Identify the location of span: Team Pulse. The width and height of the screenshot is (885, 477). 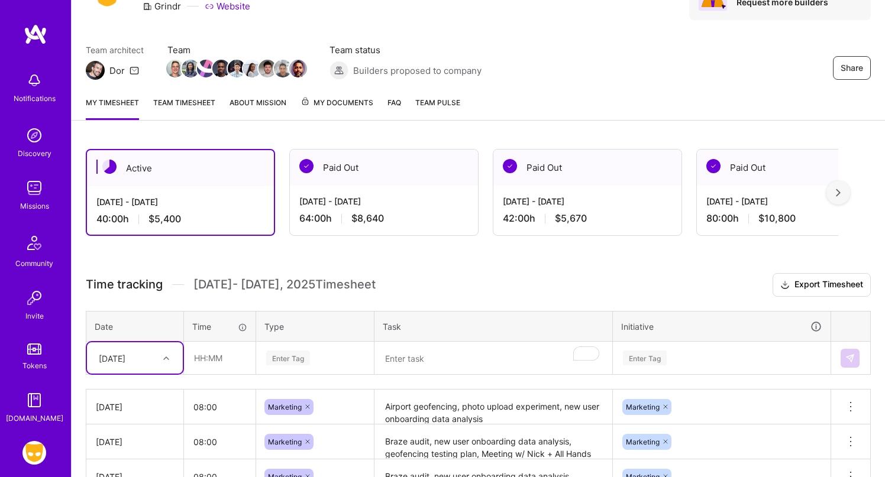
(438, 102).